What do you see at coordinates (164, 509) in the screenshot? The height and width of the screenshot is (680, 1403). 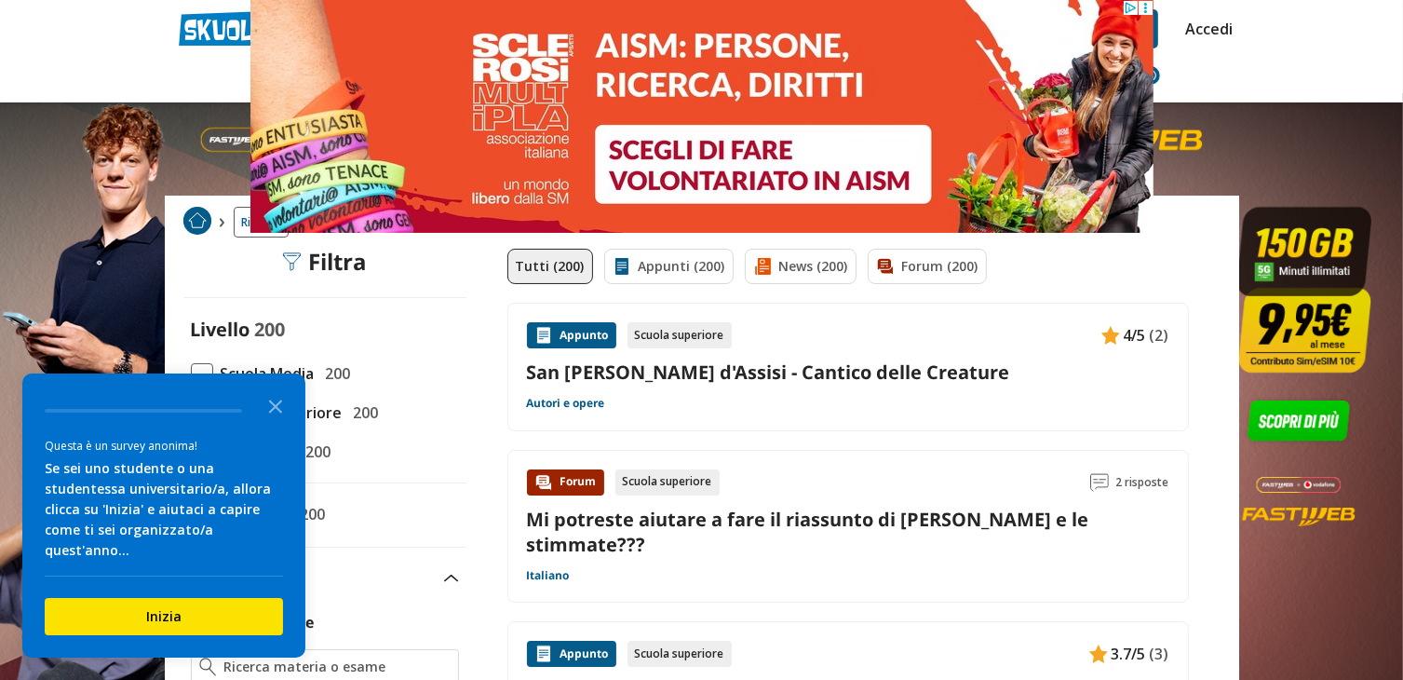 I see `div: Se sei uno studente o una studentessa universitario/a, allora clicca su 'Inizia' e aiutaci a capi...` at bounding box center [164, 509].